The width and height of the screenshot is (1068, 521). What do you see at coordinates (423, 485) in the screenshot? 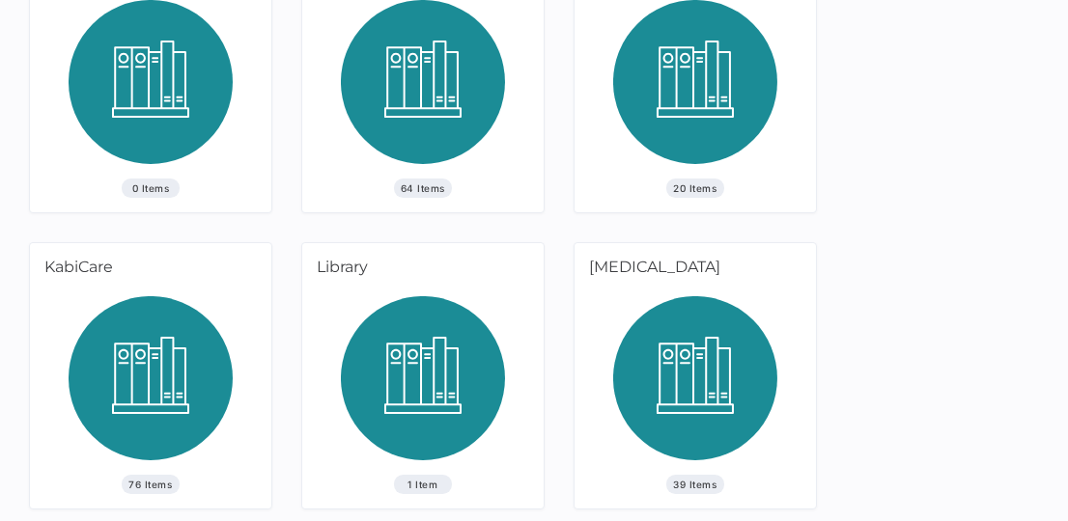
I see `span: 1 Item` at bounding box center [423, 485].